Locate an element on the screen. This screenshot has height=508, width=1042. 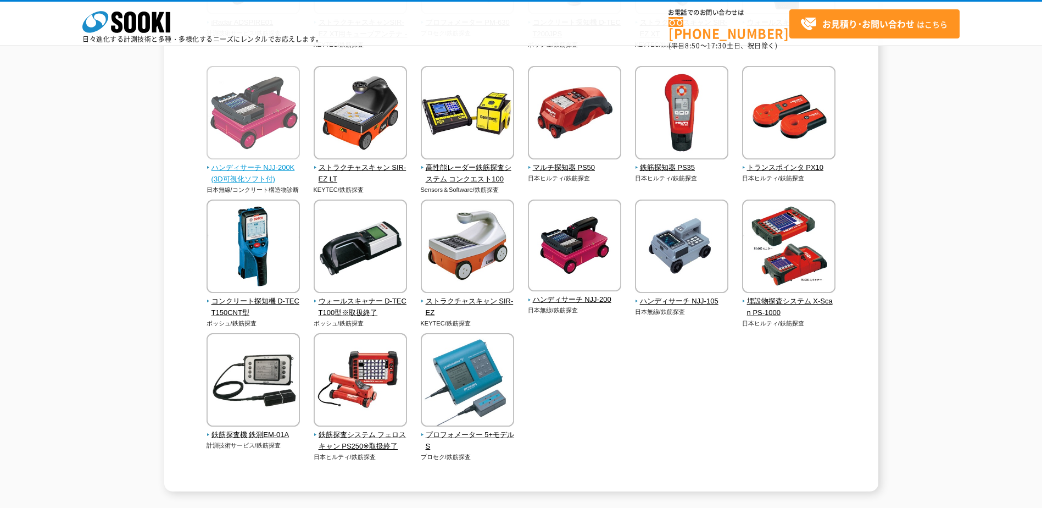
a: お見積り･お問い合わせはこちら is located at coordinates (875, 24).